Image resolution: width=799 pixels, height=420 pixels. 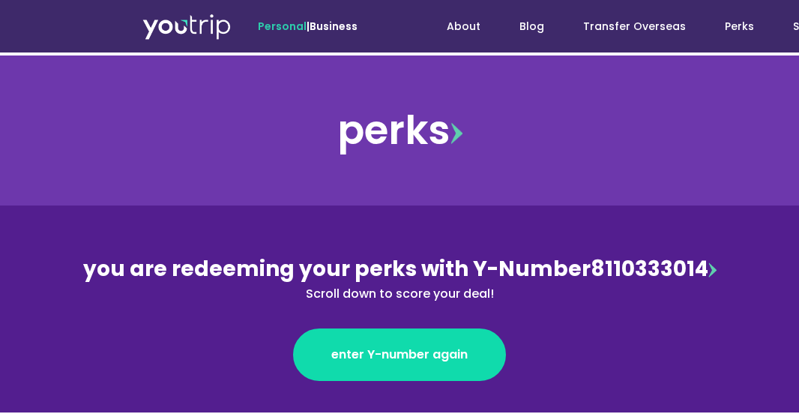 I want to click on a: Perks, so click(x=739, y=26).